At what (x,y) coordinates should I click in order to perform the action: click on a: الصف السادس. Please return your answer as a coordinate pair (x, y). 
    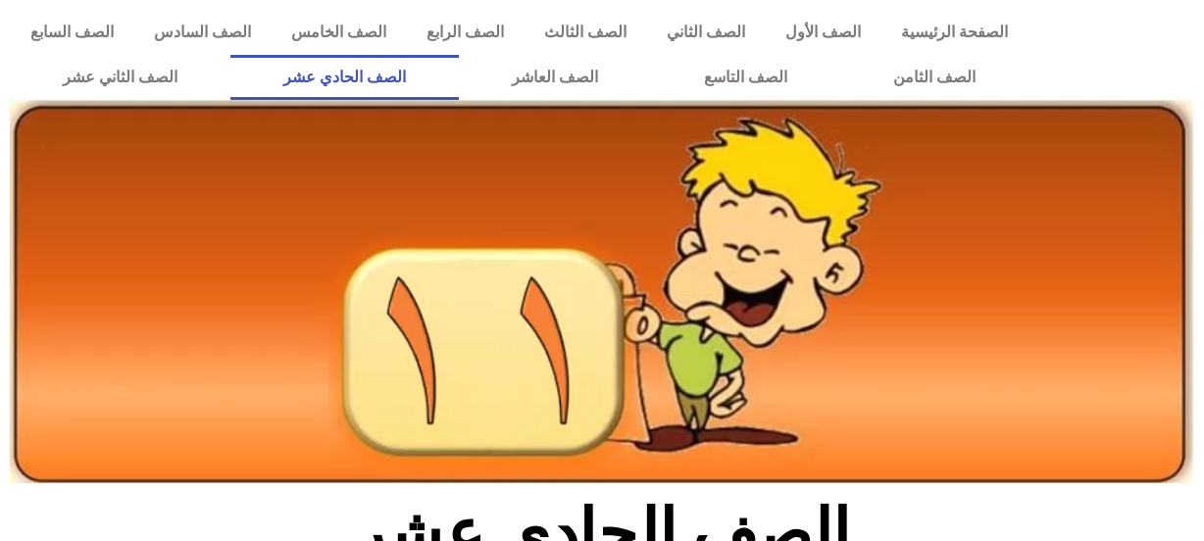
    Looking at the image, I should click on (202, 32).